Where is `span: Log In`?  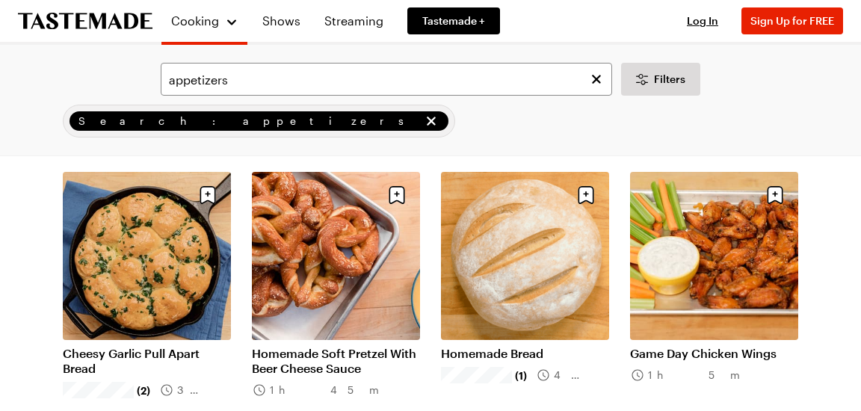
span: Log In is located at coordinates (702, 20).